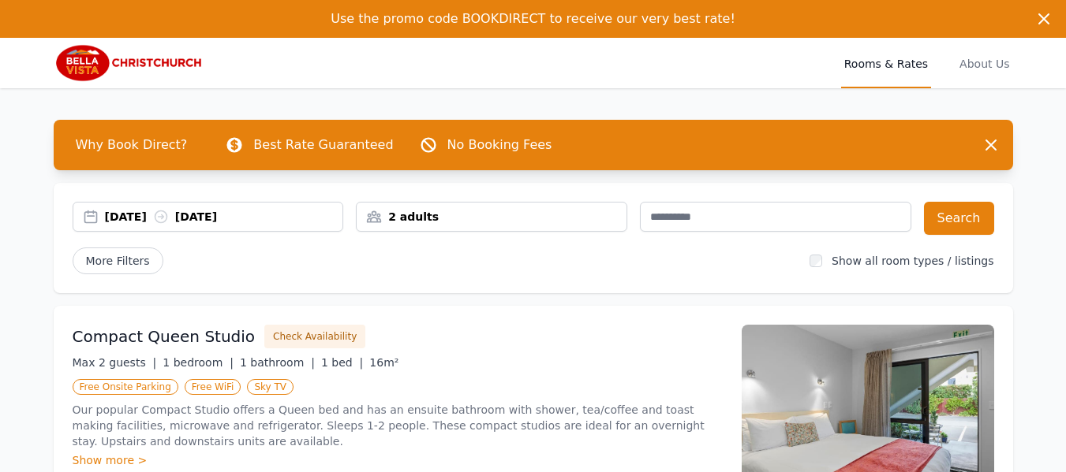  I want to click on label: Show all room types / listings, so click(912, 261).